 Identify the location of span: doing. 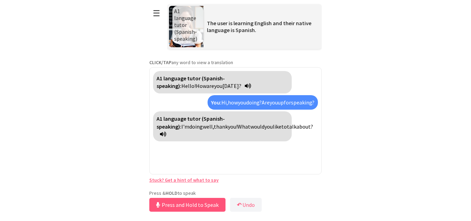
(196, 127).